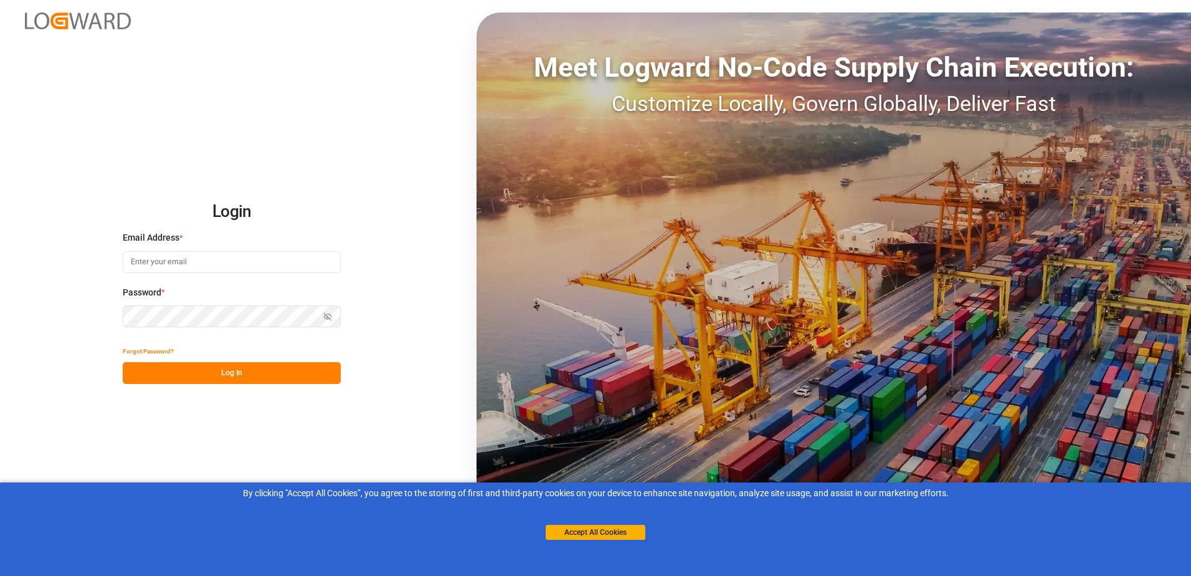 The width and height of the screenshot is (1191, 576). What do you see at coordinates (596, 493) in the screenshot?
I see `div: By clicking "Accept All Cookies”, you agree to the storing of first and third-party cookies on yo...` at bounding box center [596, 493].